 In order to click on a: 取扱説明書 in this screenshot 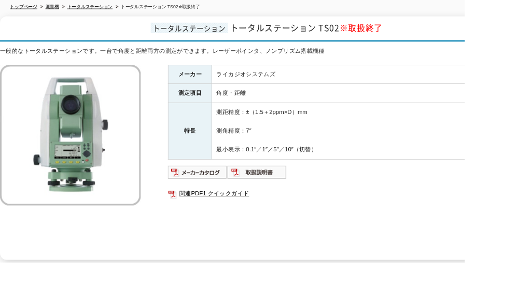, I will do `click(293, 199)`.